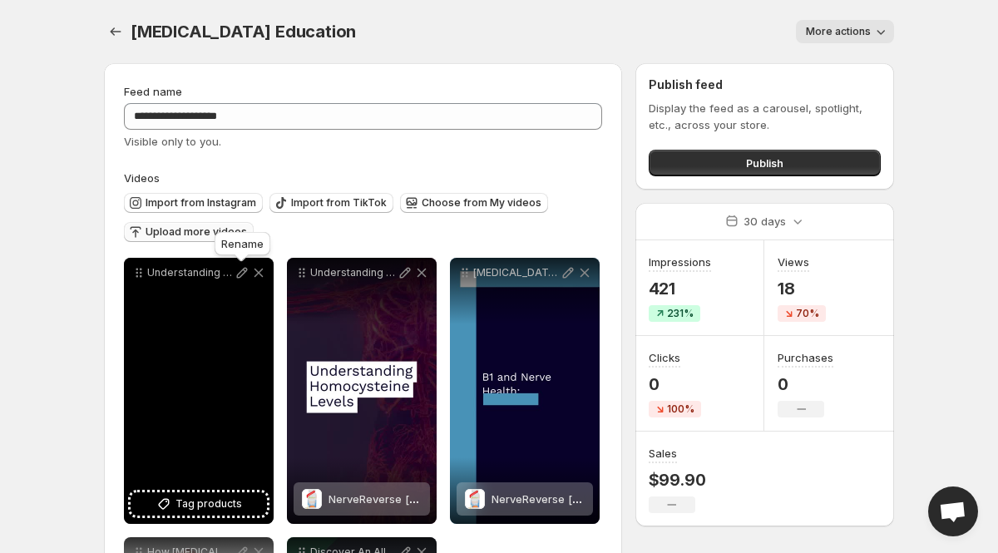 This screenshot has width=998, height=553. Describe the element at coordinates (679, 262) in the screenshot. I see `h3: Impressions` at that location.